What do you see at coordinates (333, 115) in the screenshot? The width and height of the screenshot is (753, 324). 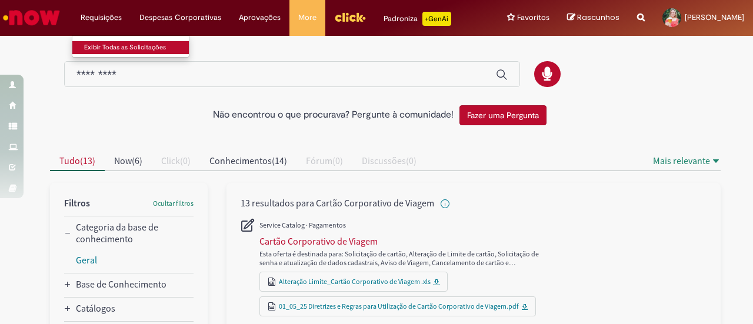 I see `h2: Não encontrou o que procurava? Pergunte à comunidade!` at bounding box center [333, 115].